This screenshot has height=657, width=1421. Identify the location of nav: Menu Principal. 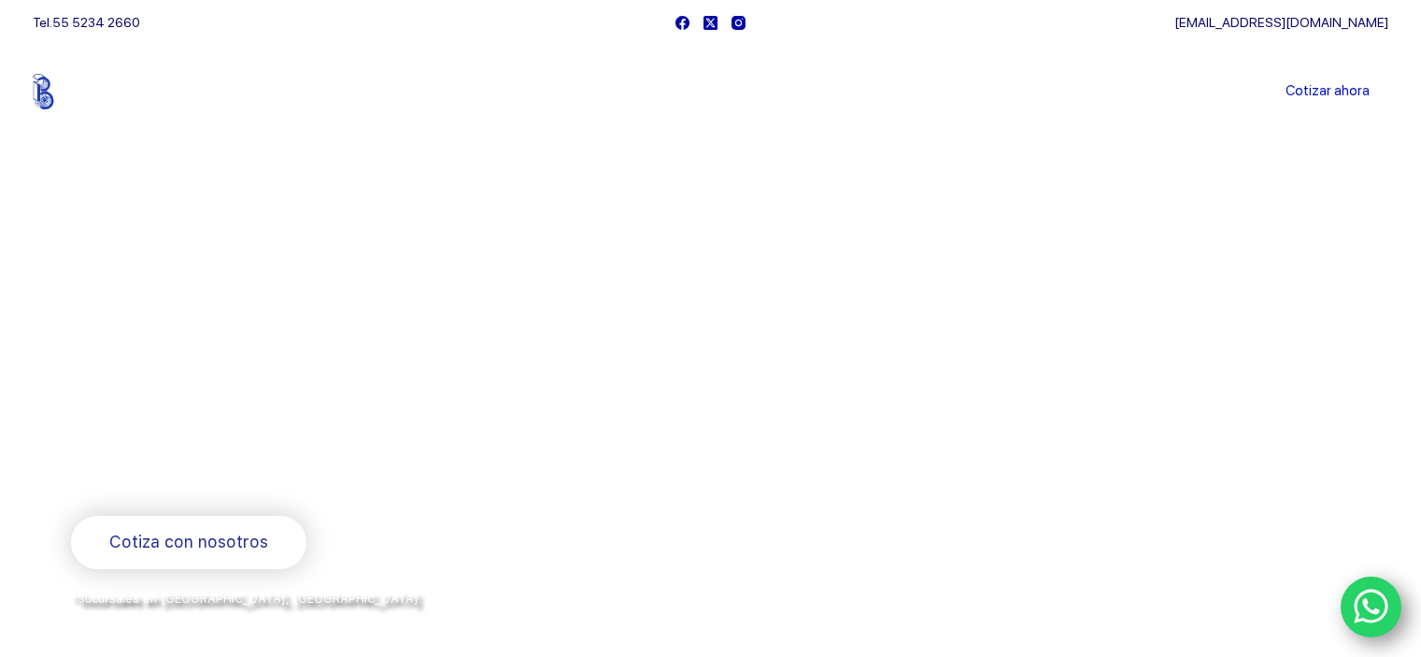
(710, 92).